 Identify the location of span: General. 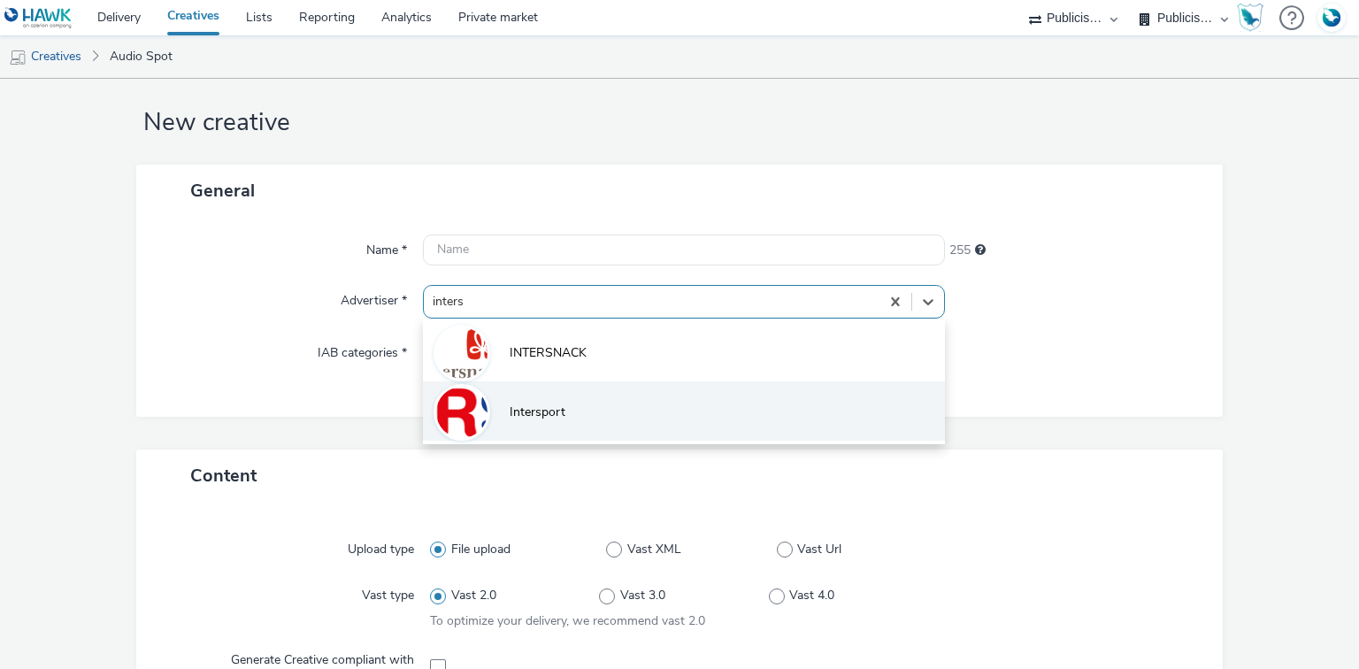
(222, 190).